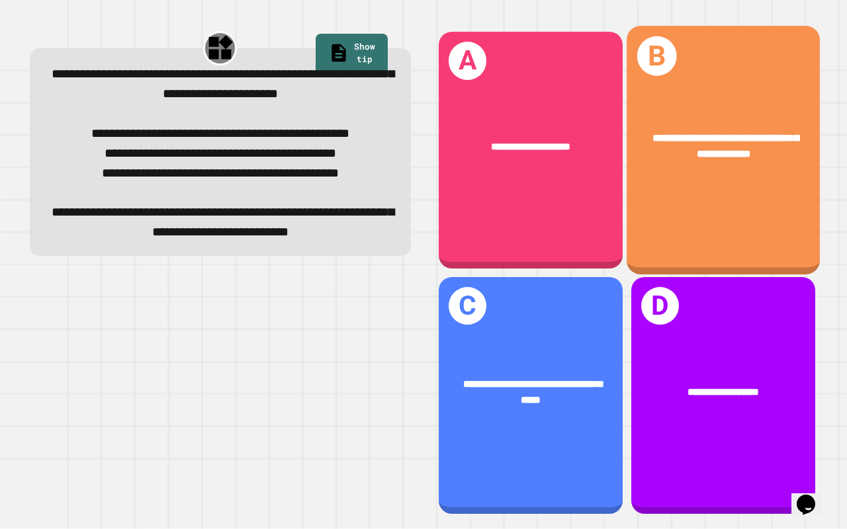 The width and height of the screenshot is (847, 529). I want to click on h1: A, so click(467, 60).